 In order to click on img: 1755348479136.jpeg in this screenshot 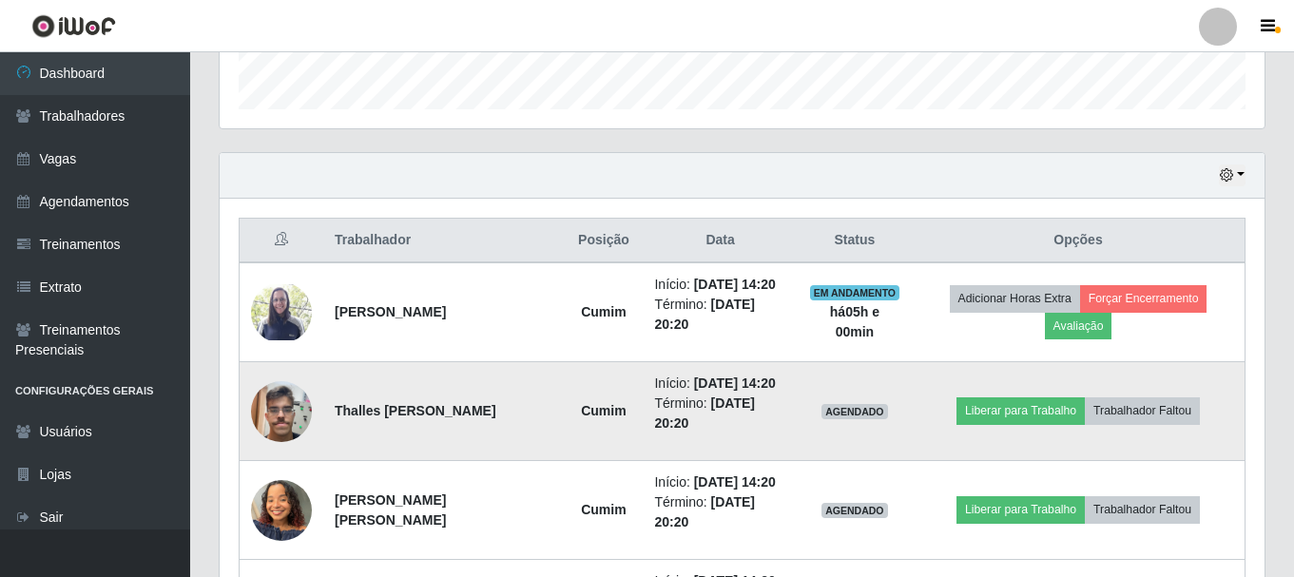, I will do `click(281, 510)`.